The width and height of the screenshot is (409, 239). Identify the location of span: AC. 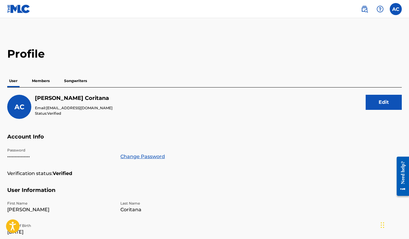
(19, 107).